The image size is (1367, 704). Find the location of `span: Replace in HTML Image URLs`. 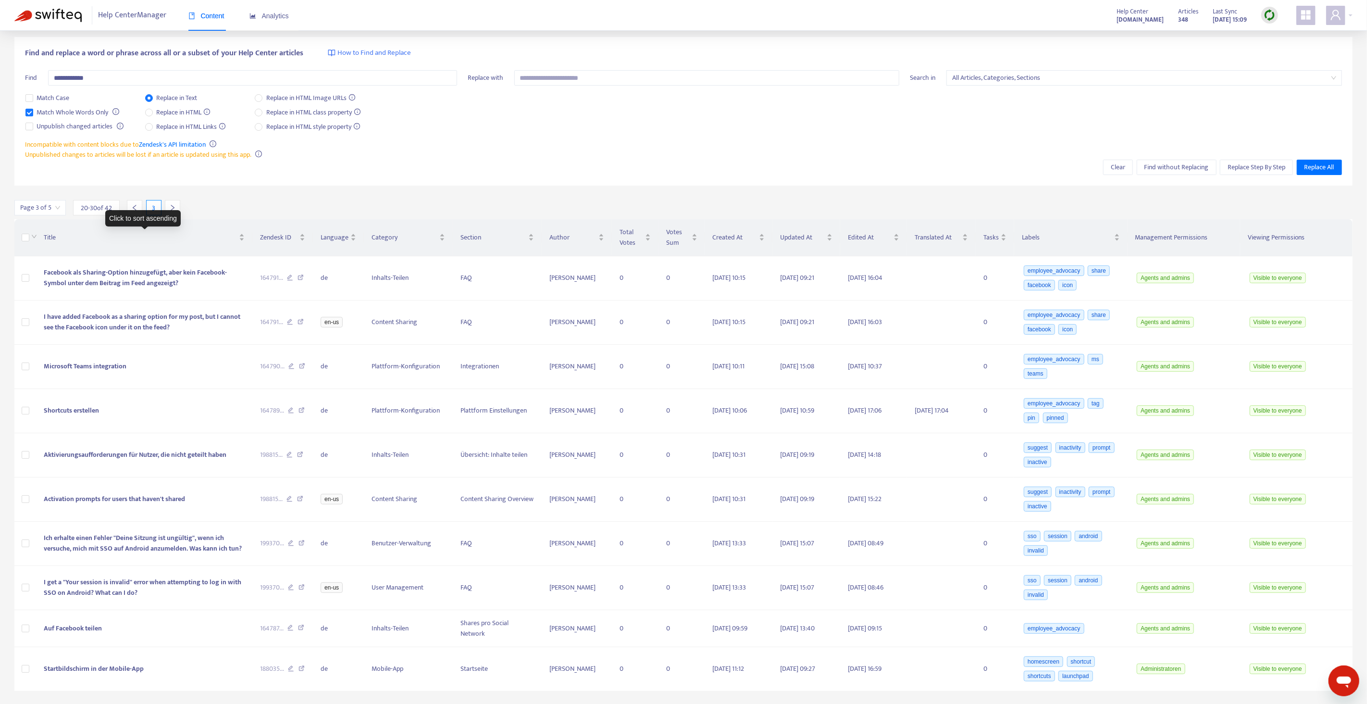

span: Replace in HTML Image URLs is located at coordinates (311, 98).